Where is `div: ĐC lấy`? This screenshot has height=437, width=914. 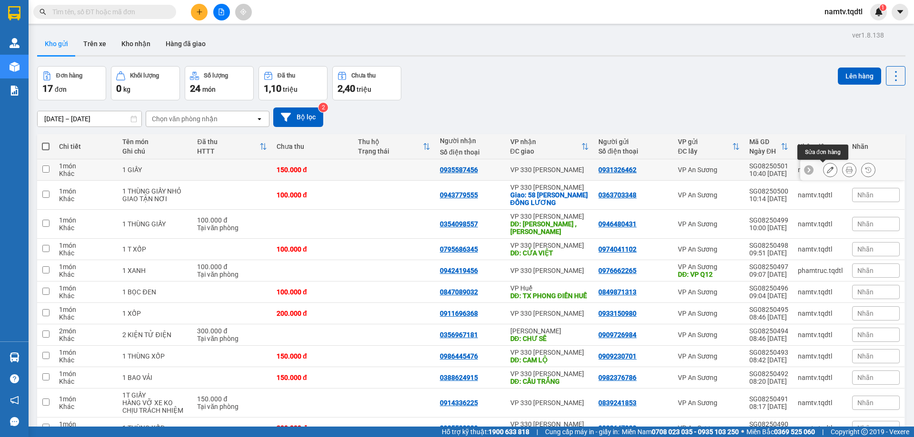
div: ĐC lấy is located at coordinates (705, 151).